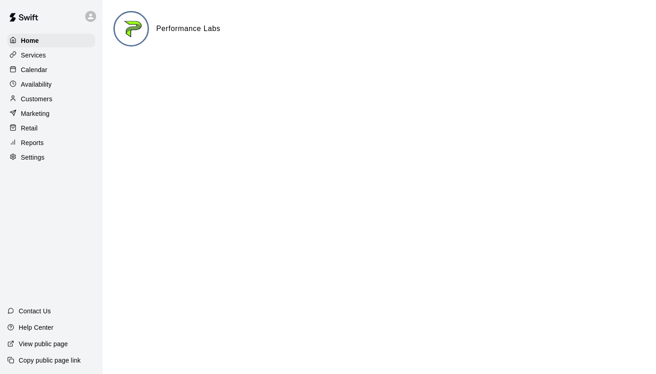 This screenshot has width=656, height=374. I want to click on div: Customers, so click(51, 99).